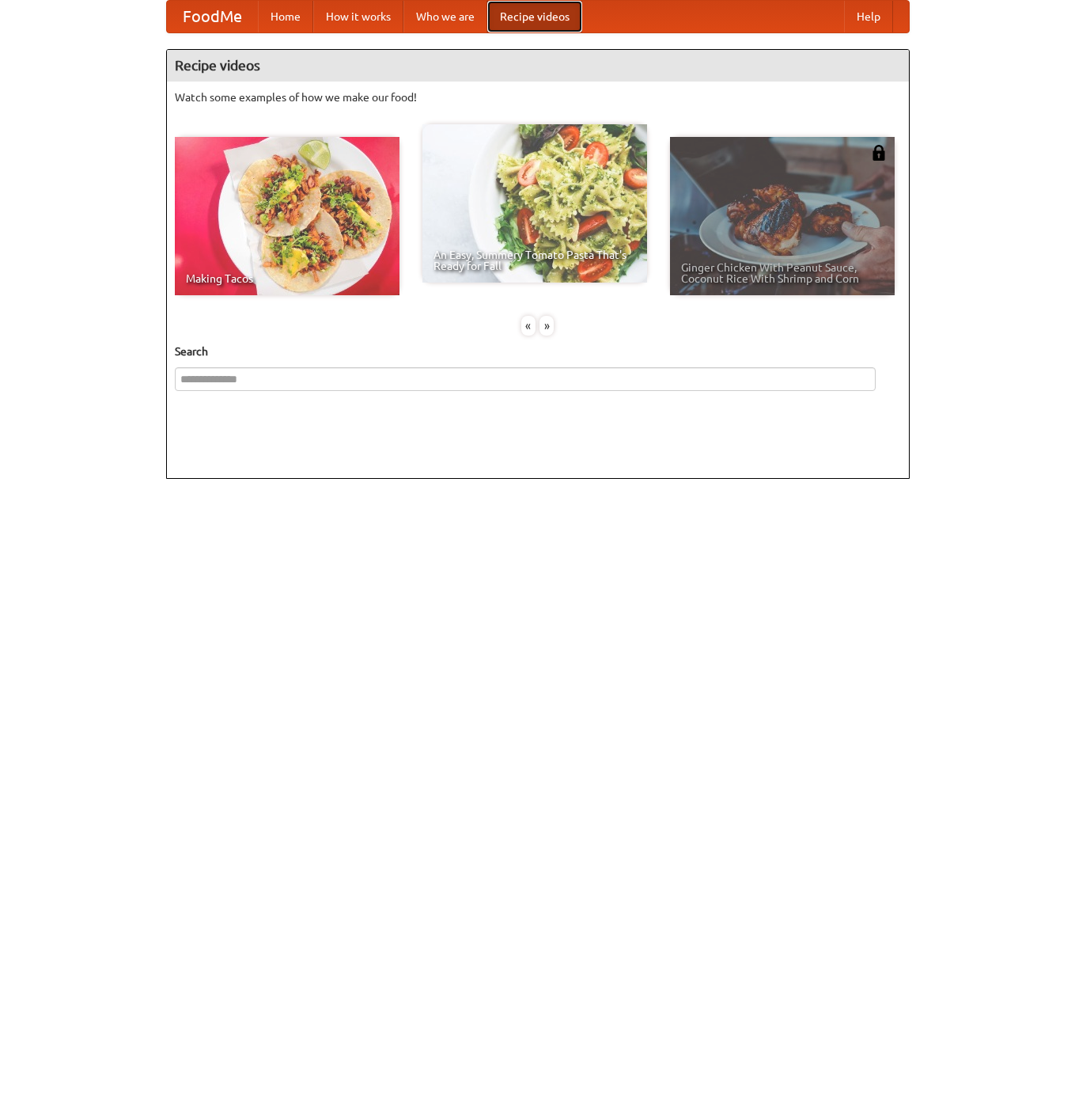 Image resolution: width=1075 pixels, height=1120 pixels. What do you see at coordinates (879, 153) in the screenshot?
I see `img: 483408.png` at bounding box center [879, 153].